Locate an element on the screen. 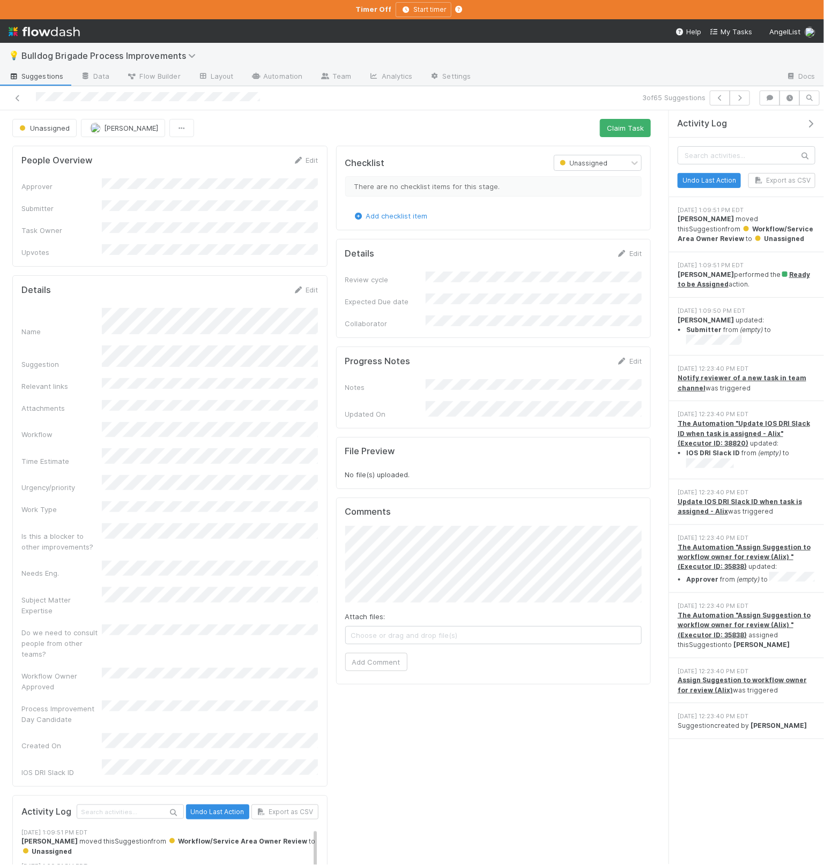 The image size is (824, 865). div: Approver is located at coordinates (62, 186).